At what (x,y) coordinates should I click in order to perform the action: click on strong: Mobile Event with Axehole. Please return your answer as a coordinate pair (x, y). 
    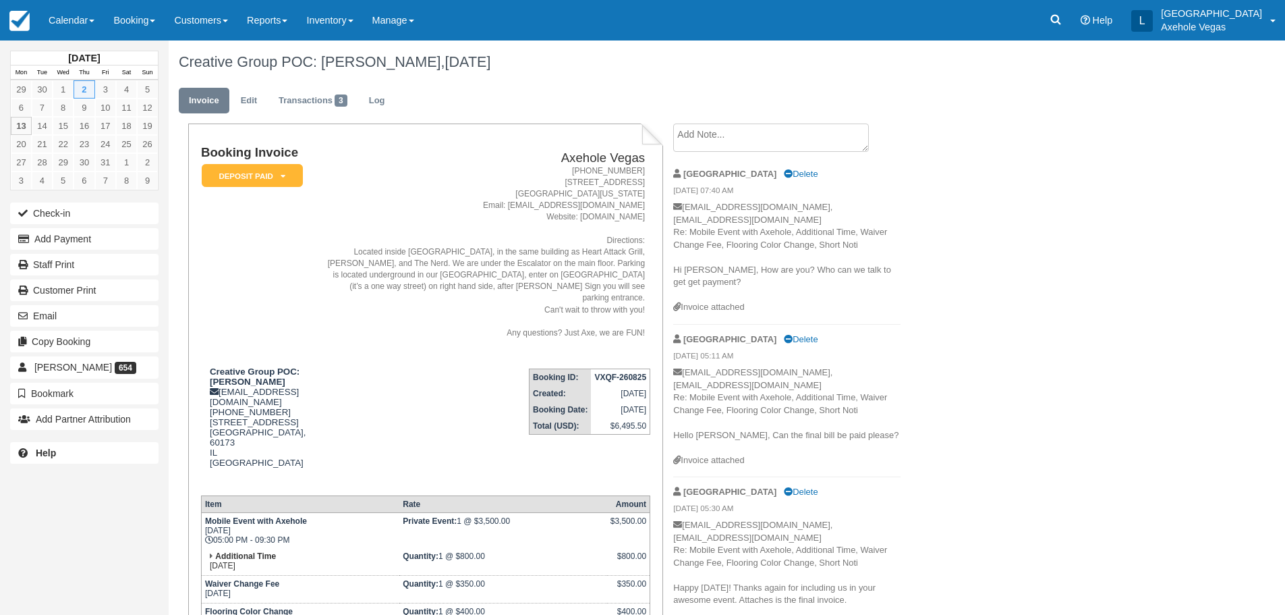
    Looking at the image, I should click on (256, 521).